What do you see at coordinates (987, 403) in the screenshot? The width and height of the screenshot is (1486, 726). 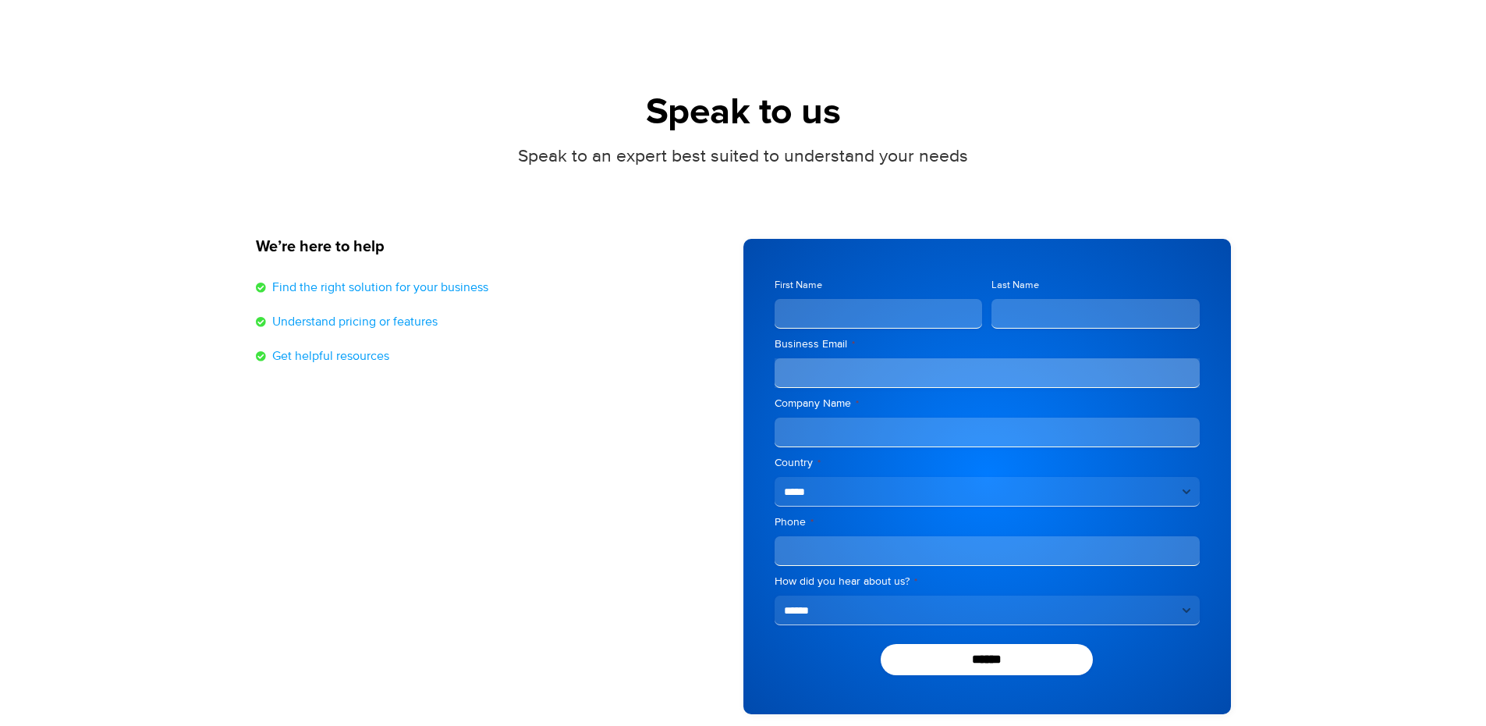 I see `label: Company Name` at bounding box center [987, 403].